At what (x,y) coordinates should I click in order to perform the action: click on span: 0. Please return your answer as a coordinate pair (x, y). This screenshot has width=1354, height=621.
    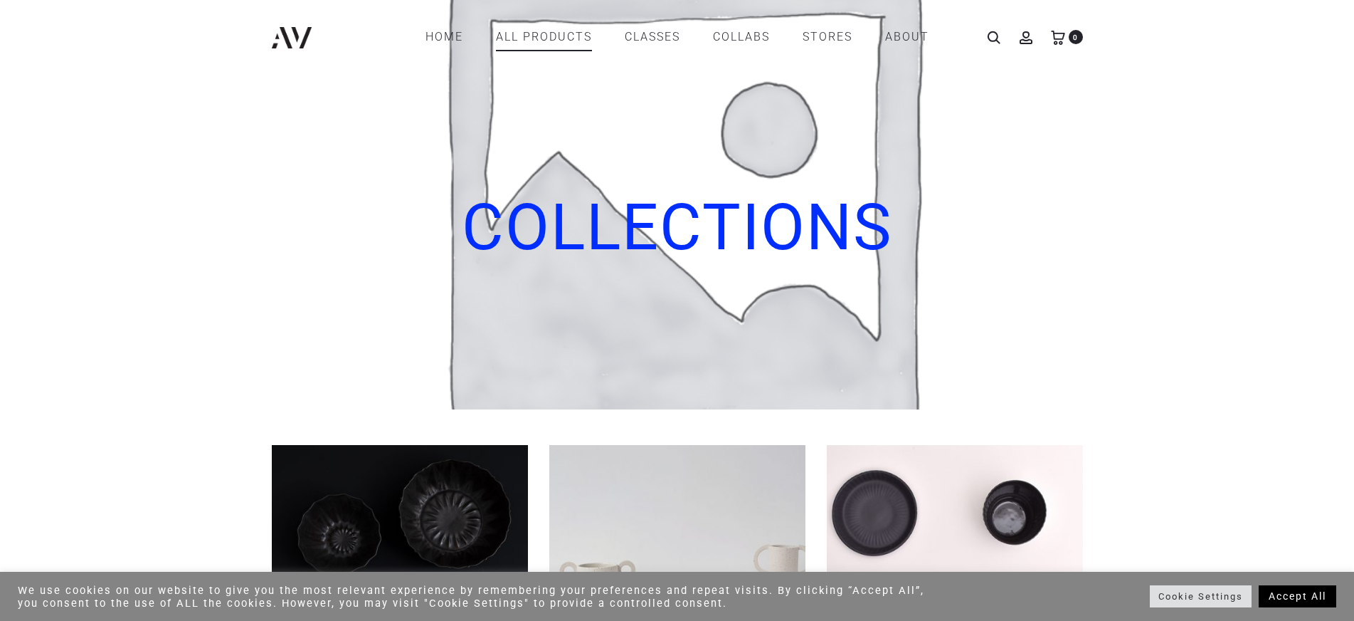
    Looking at the image, I should click on (1076, 37).